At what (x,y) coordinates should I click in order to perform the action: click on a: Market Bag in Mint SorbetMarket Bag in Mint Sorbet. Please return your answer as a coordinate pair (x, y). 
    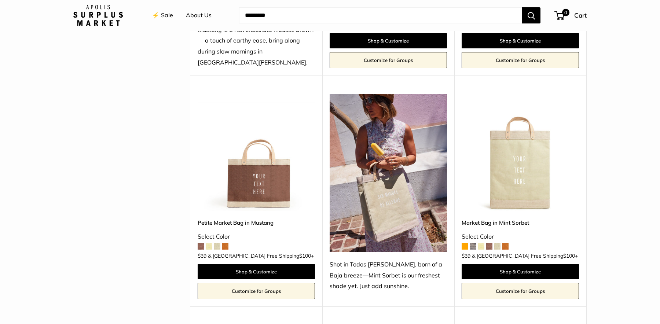
    Looking at the image, I should click on (520, 153).